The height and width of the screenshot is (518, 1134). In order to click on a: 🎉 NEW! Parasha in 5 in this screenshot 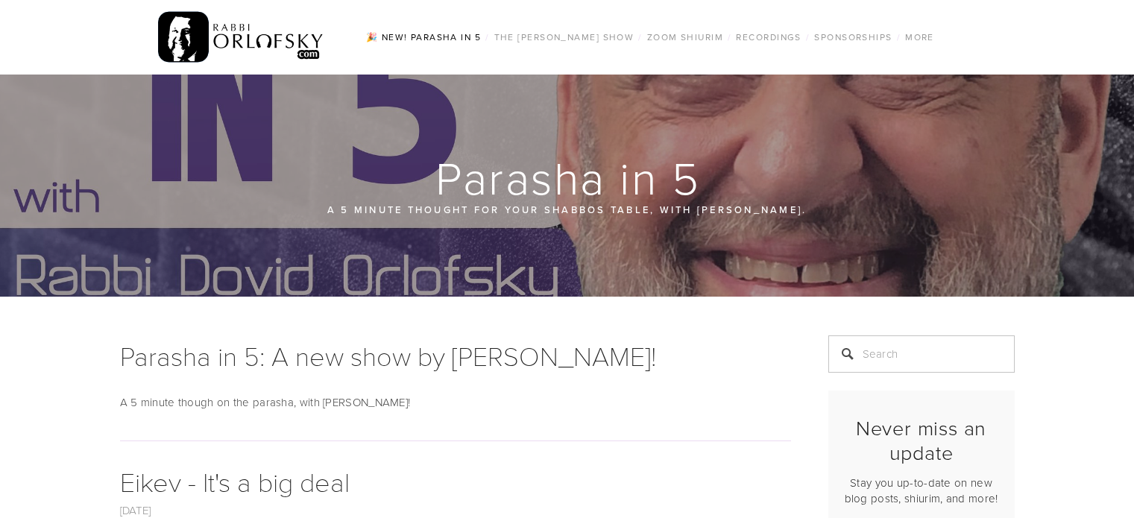, I will do `click(424, 37)`.